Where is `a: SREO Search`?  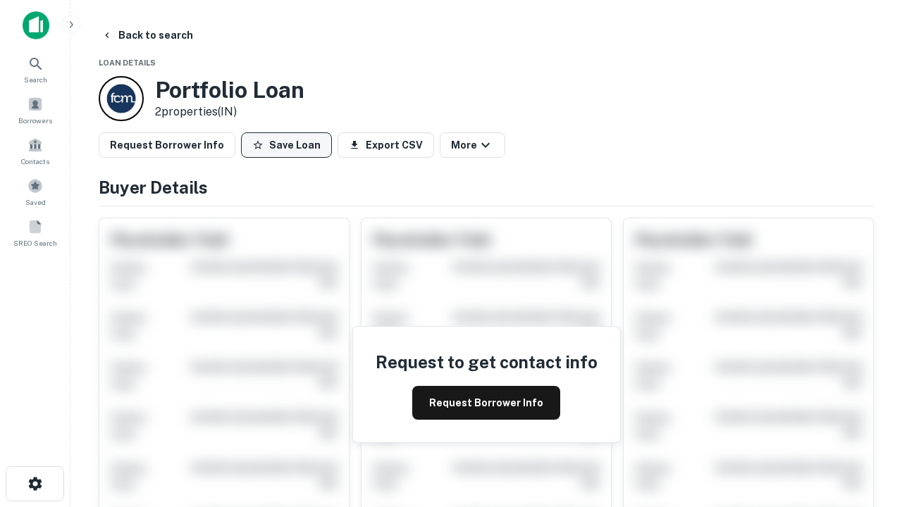
a: SREO Search is located at coordinates (35, 232).